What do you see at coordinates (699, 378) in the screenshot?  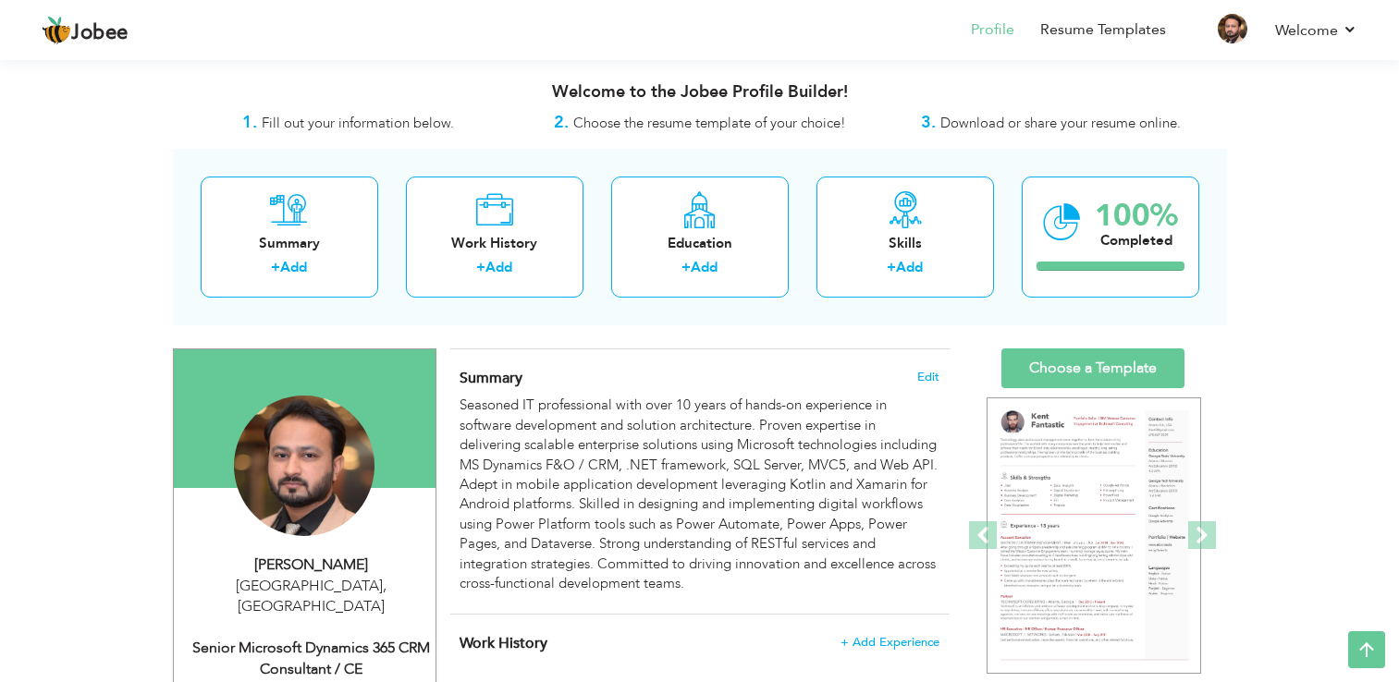 I see `h4: Adding a summary is a quick and easy way to highlight your experience and interests.` at bounding box center [699, 378].